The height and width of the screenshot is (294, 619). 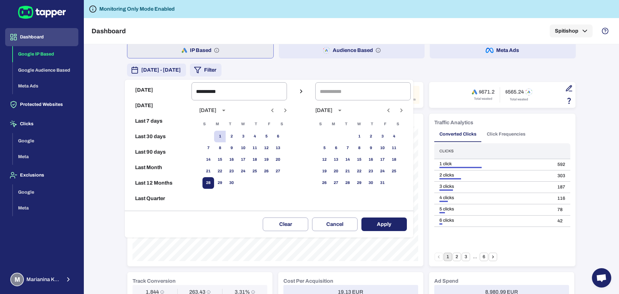 What do you see at coordinates (335, 224) in the screenshot?
I see `button: Cancel` at bounding box center [335, 224].